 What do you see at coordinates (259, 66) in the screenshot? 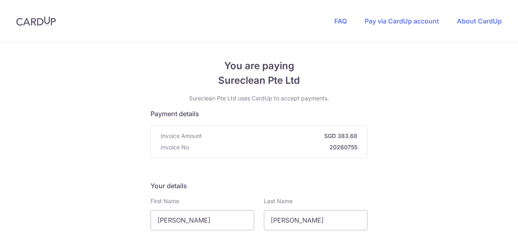
I see `span: You are paying` at bounding box center [259, 66].